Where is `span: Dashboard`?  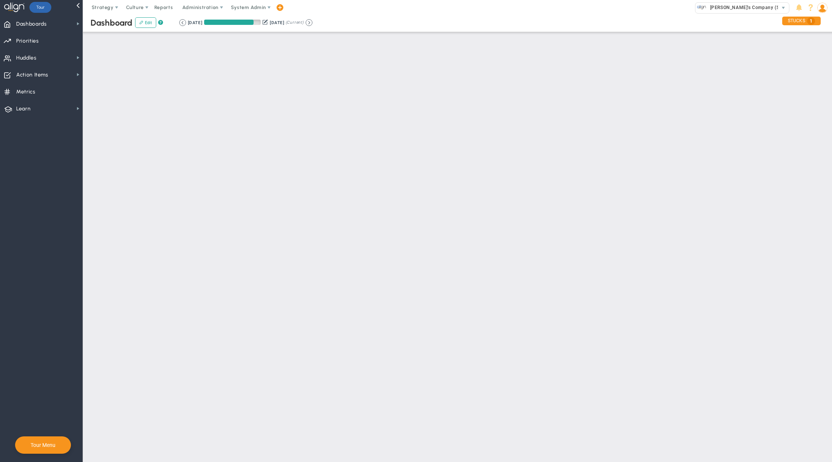
span: Dashboard is located at coordinates (111, 23).